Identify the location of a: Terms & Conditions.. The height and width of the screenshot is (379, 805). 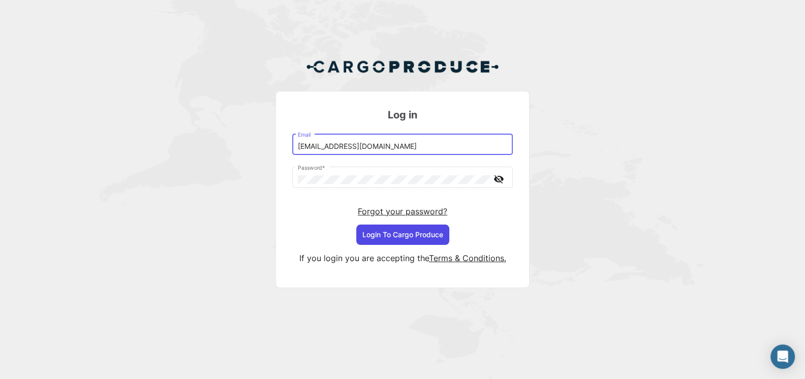
(467, 258).